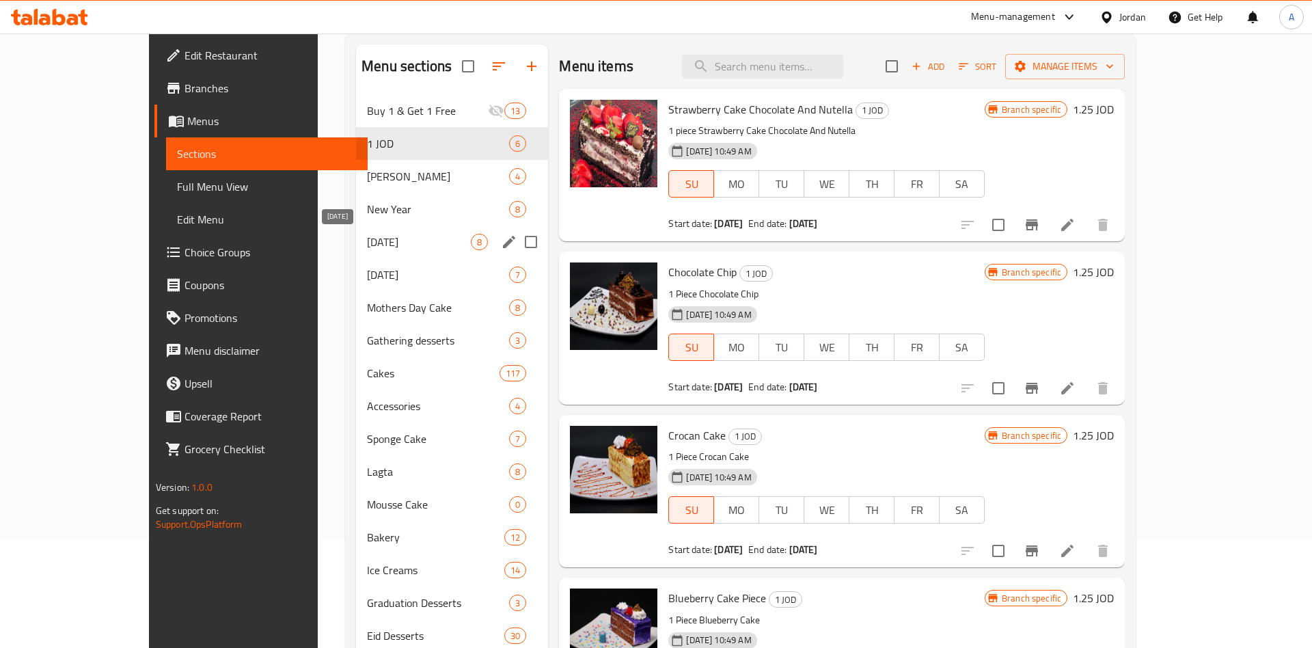 The width and height of the screenshot is (1312, 648). Describe the element at coordinates (1103, 551) in the screenshot. I see `button: delete` at that location.